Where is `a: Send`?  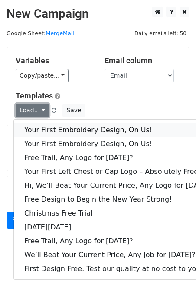
a: Send is located at coordinates (21, 220).